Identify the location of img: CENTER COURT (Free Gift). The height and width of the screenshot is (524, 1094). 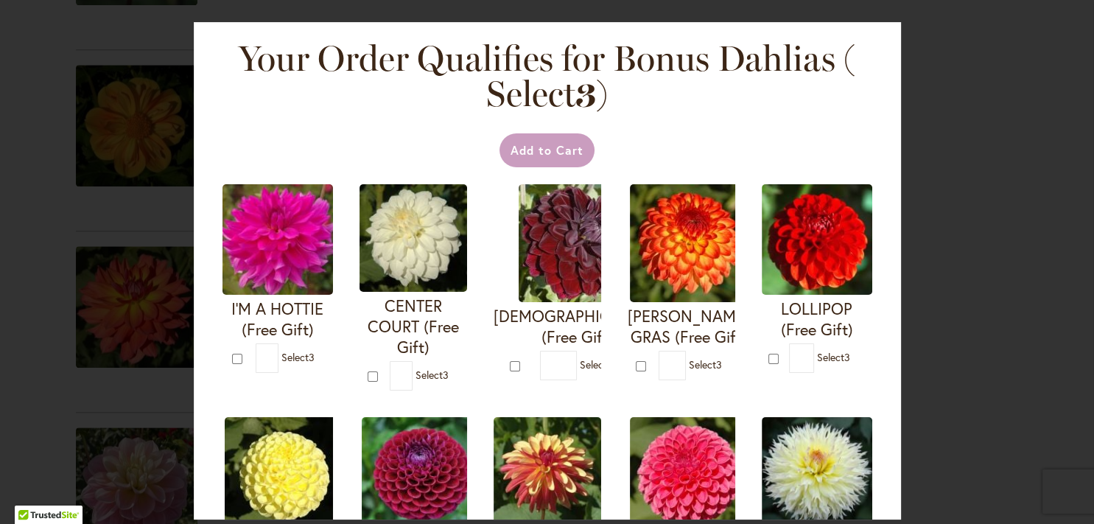
(413, 238).